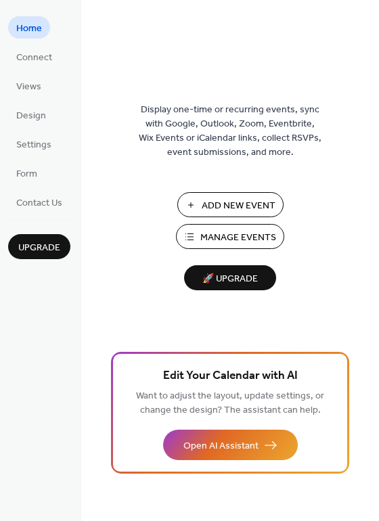  What do you see at coordinates (230, 278) in the screenshot?
I see `button: 🚀 Upgrade` at bounding box center [230, 278].